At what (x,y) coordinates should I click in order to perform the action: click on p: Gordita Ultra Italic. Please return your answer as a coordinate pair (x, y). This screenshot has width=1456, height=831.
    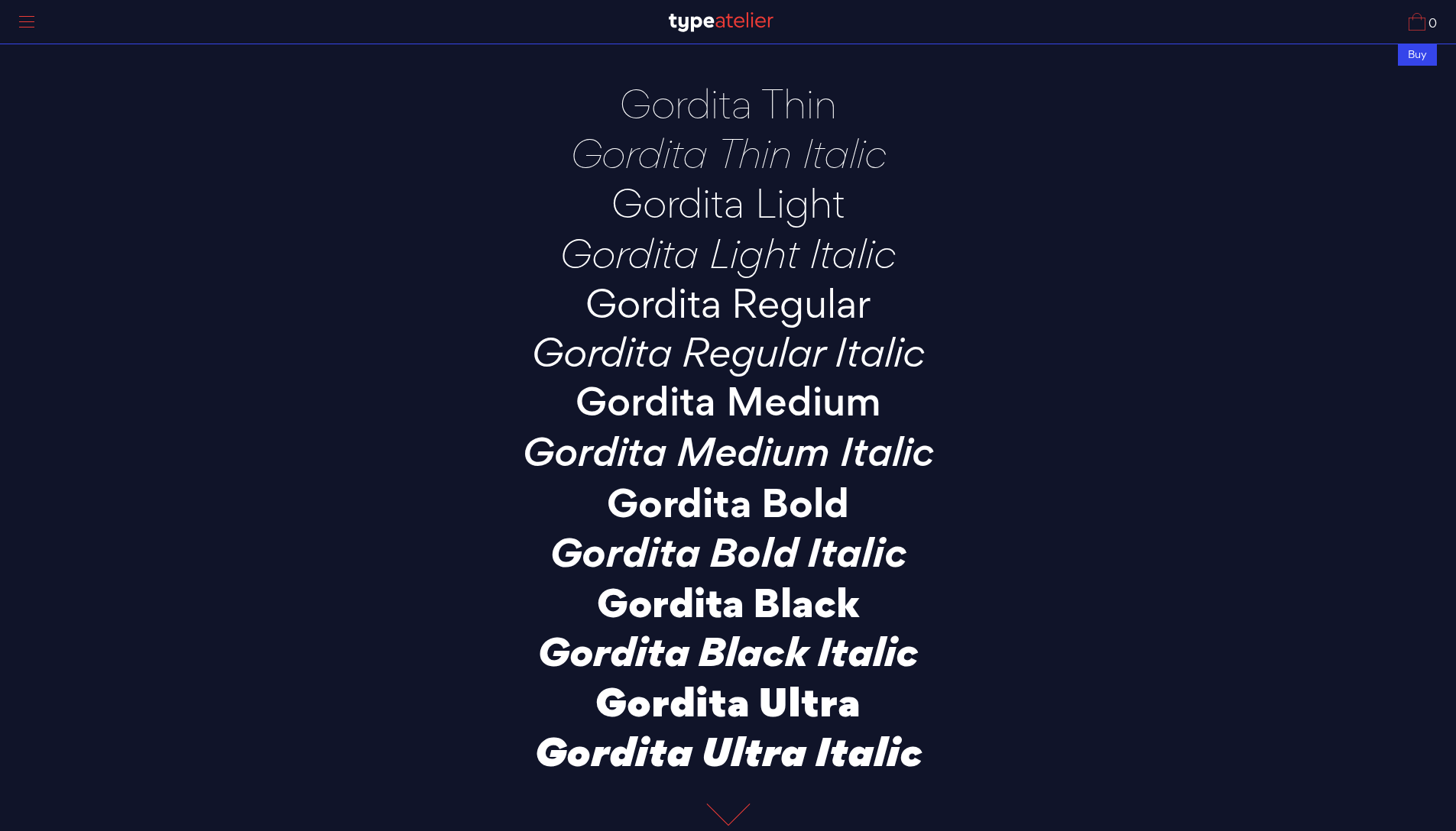
    Looking at the image, I should click on (728, 750).